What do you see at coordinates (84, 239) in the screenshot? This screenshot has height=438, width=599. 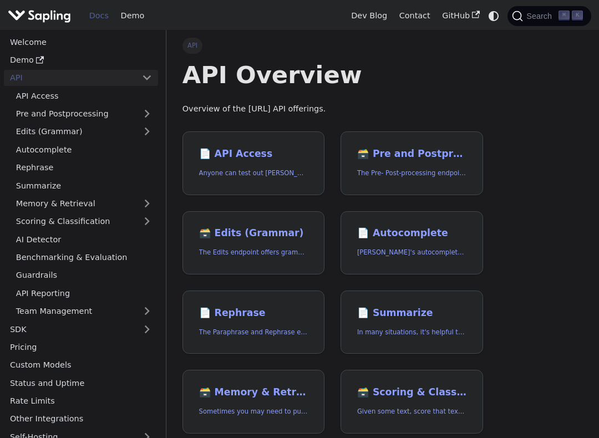 I see `a: AI Detector` at bounding box center [84, 239].